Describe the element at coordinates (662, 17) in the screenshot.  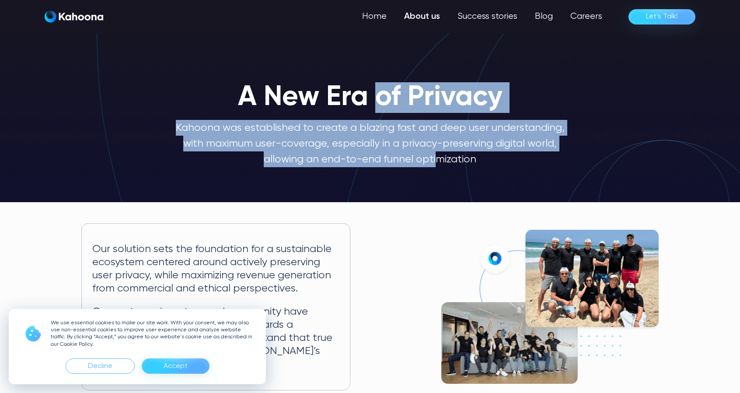
I see `a: Let’s Talk!` at that location.